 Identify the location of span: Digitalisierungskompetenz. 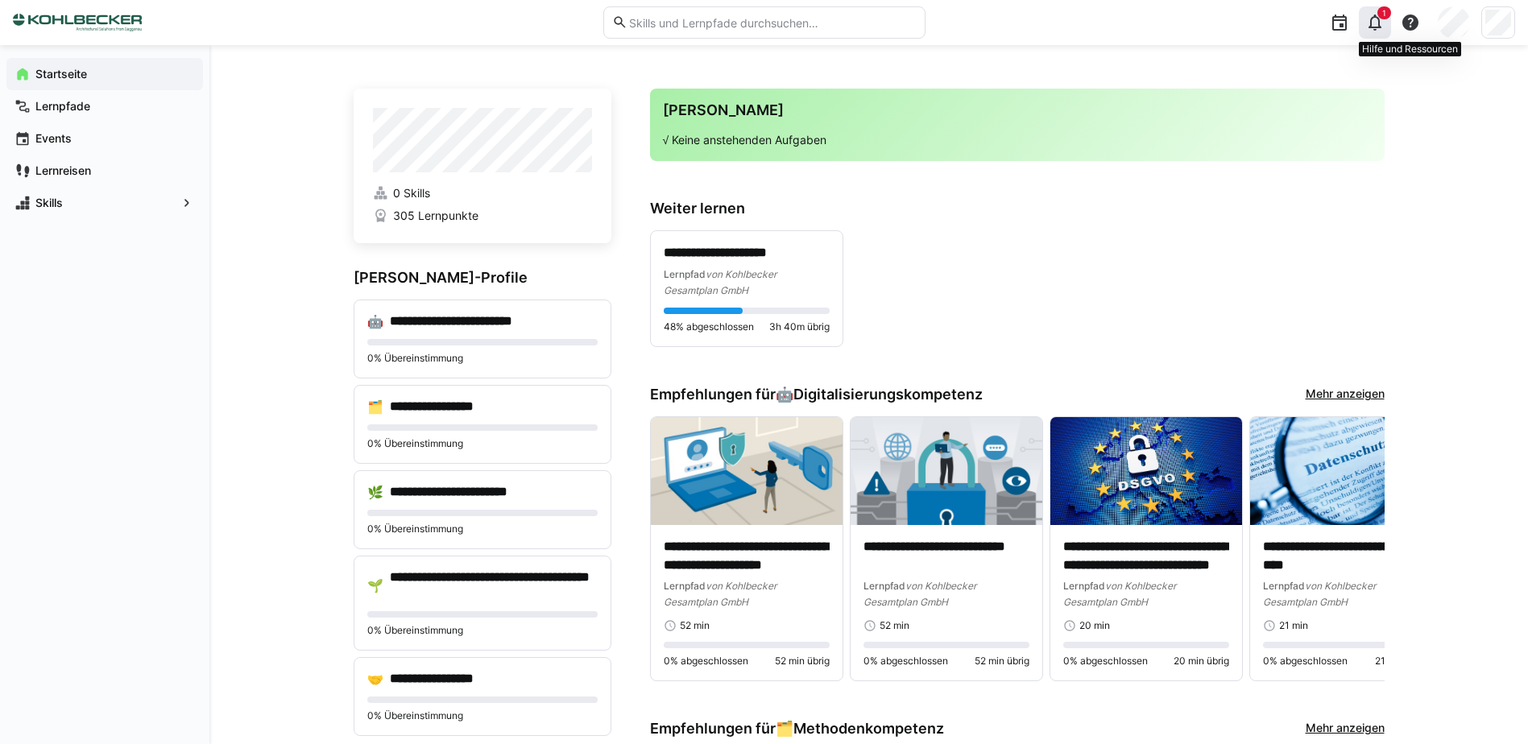
(888, 395).